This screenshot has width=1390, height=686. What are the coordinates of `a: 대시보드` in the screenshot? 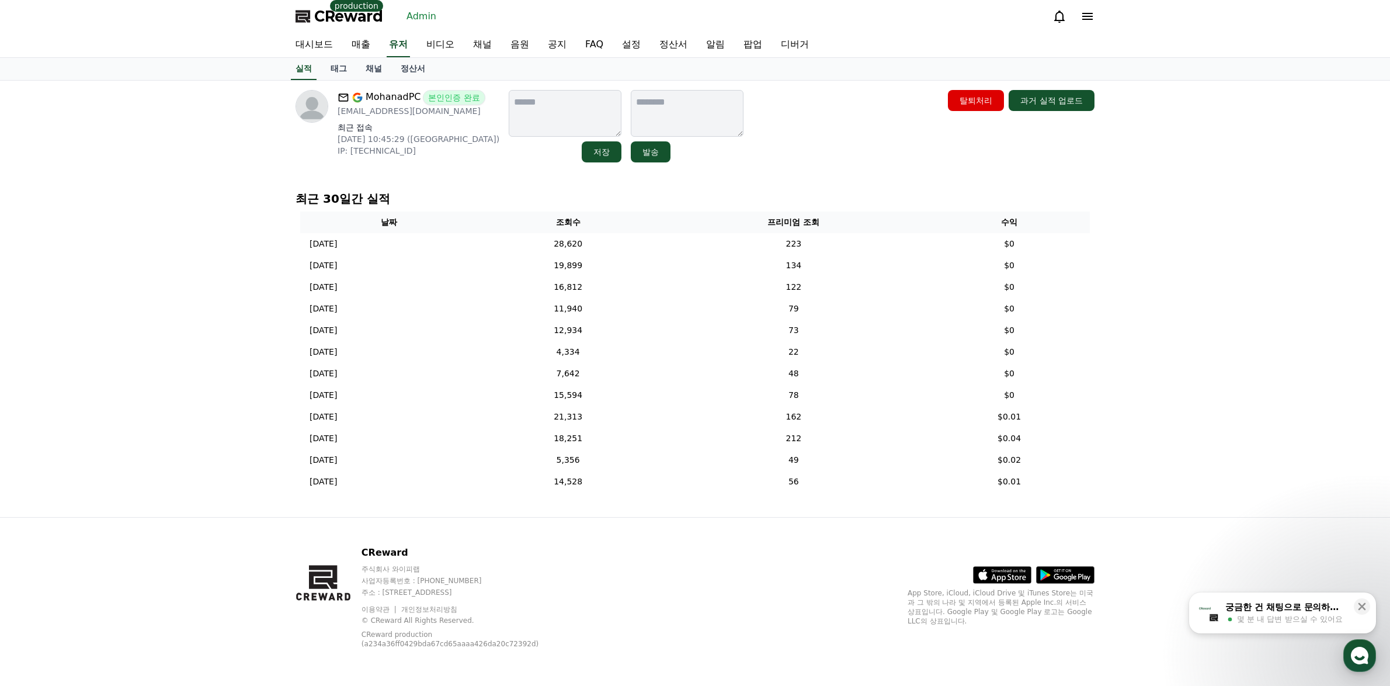 It's located at (314, 45).